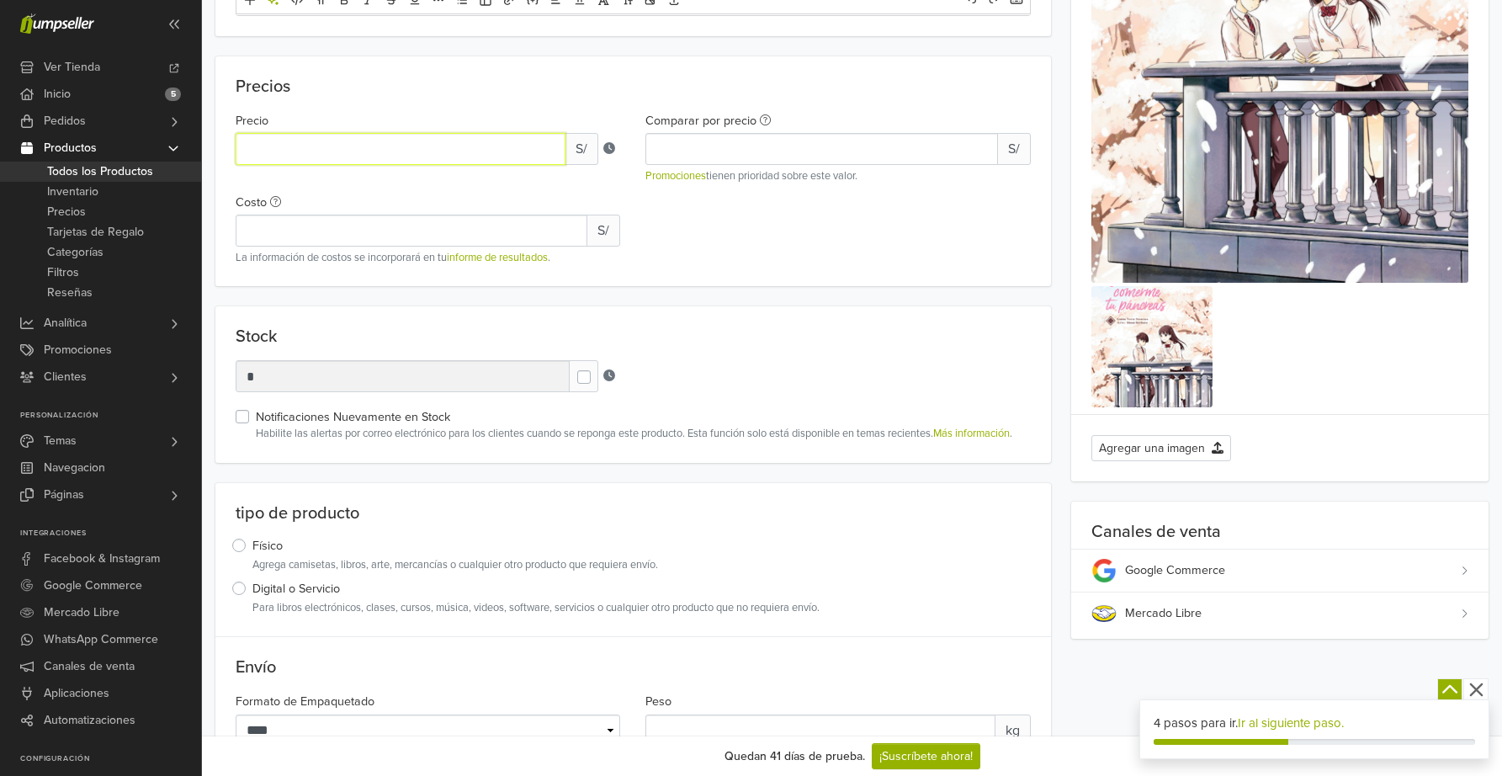 The height and width of the screenshot is (776, 1502). Describe the element at coordinates (89, 720) in the screenshot. I see `span: Automatizaciones` at that location.